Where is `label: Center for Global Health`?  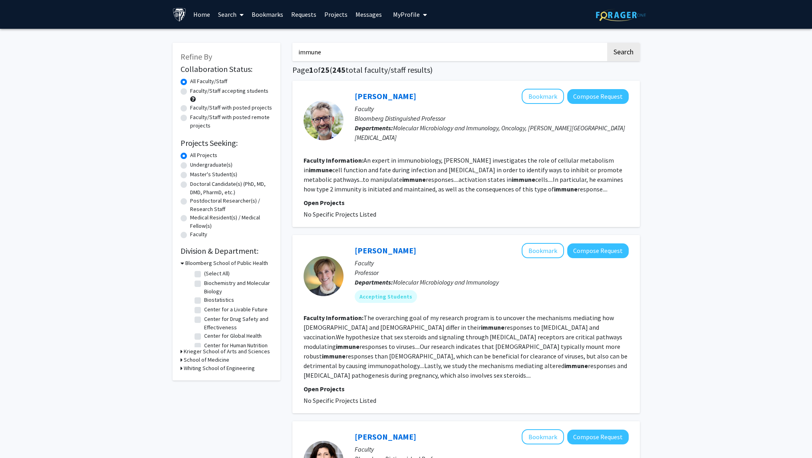
label: Center for Global Health is located at coordinates (233, 335).